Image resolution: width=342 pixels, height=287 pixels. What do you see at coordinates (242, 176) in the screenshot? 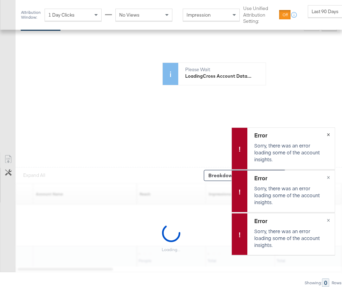
I see `span: Breakdowns:` at bounding box center [242, 176].